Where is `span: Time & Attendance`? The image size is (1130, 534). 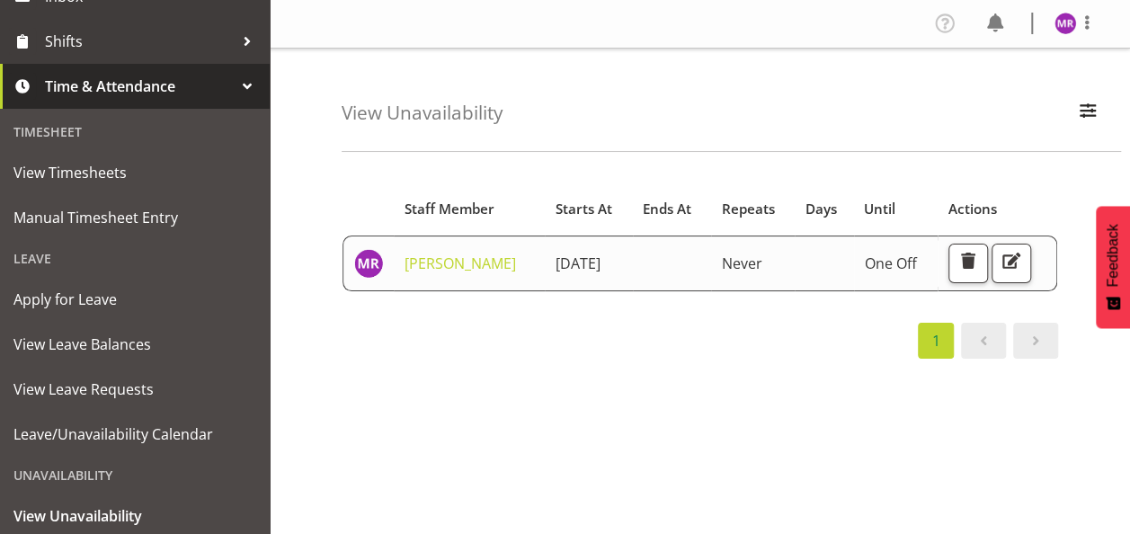 span: Time & Attendance is located at coordinates (139, 86).